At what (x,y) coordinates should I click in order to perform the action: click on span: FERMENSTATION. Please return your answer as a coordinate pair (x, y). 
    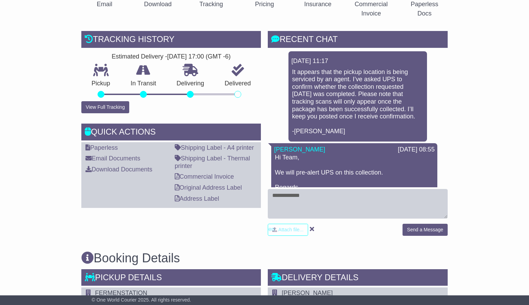
    Looking at the image, I should click on (121, 293).